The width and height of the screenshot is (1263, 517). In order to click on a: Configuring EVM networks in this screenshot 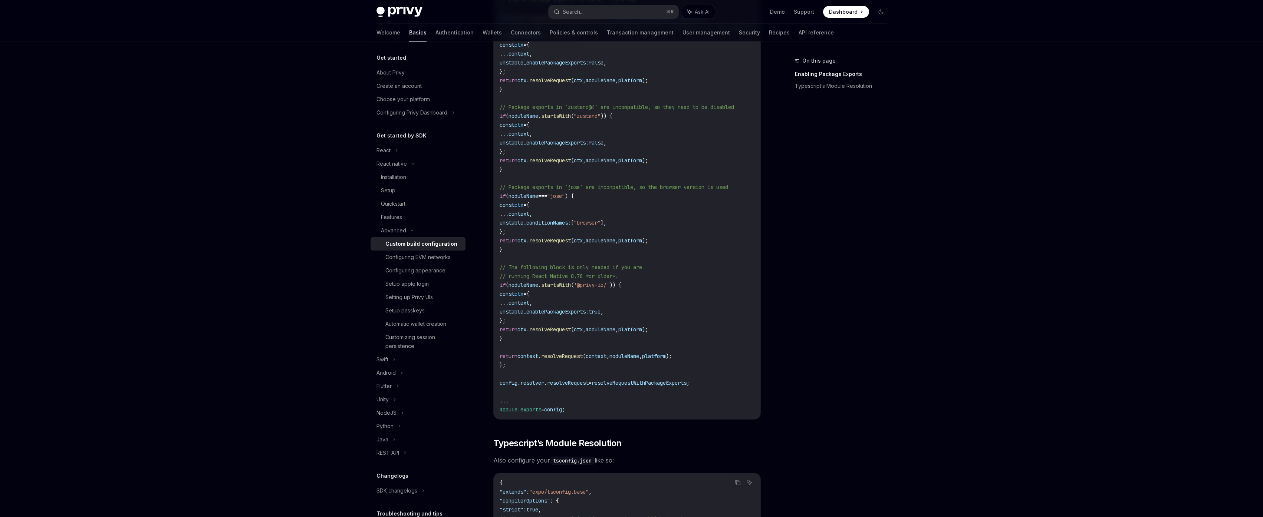, I will do `click(418, 257)`.